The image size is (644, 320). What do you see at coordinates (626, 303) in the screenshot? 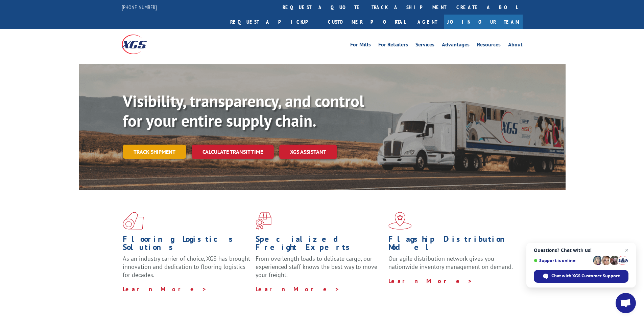
I see `div: Open chat` at bounding box center [626, 303].